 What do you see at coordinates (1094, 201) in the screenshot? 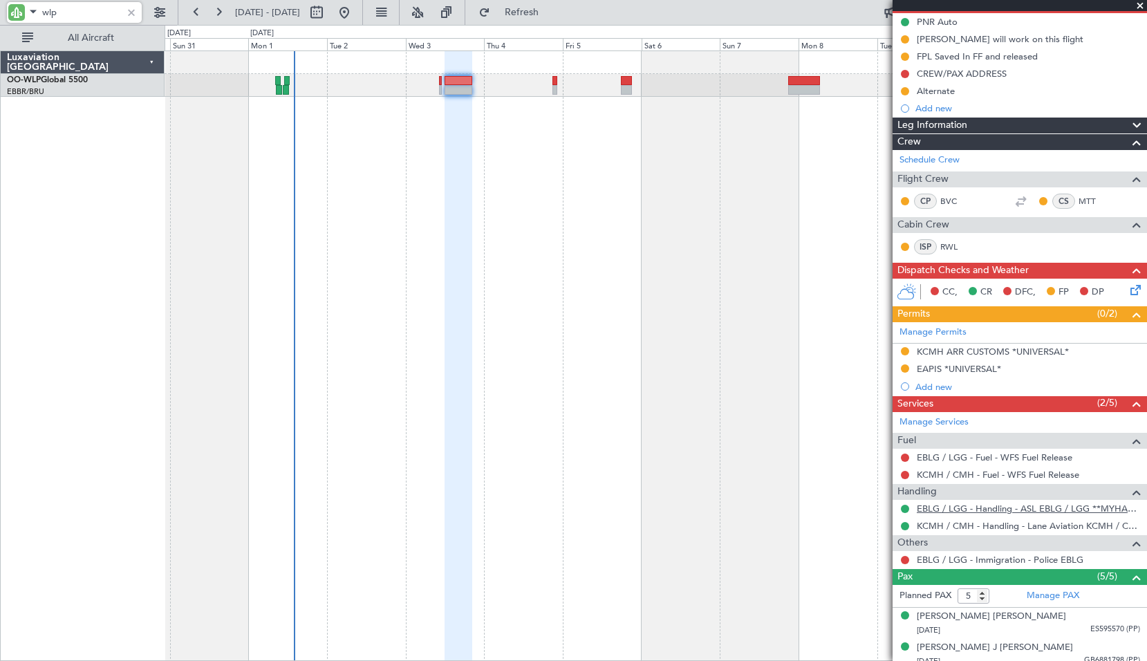
I see `a: MTT` at bounding box center [1094, 201].